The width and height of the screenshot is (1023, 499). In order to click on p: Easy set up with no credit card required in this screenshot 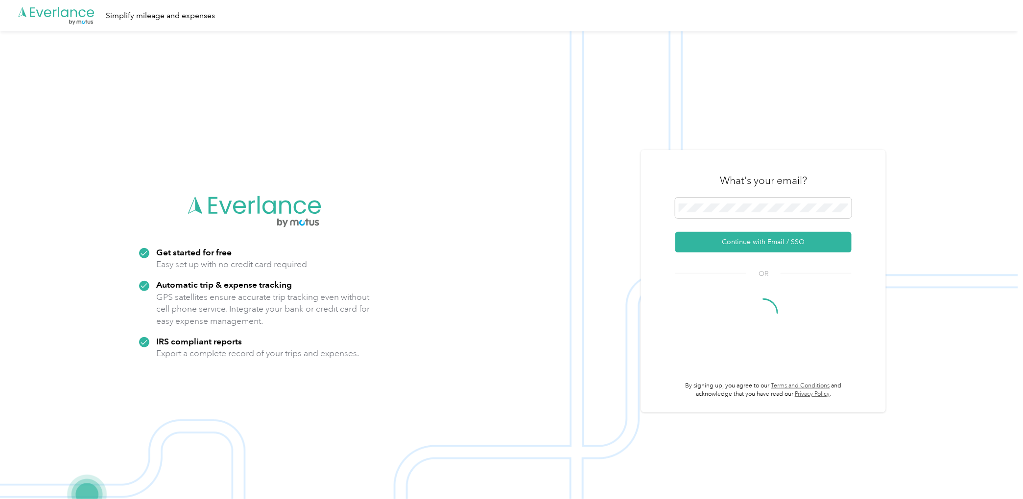, I will do `click(232, 264)`.